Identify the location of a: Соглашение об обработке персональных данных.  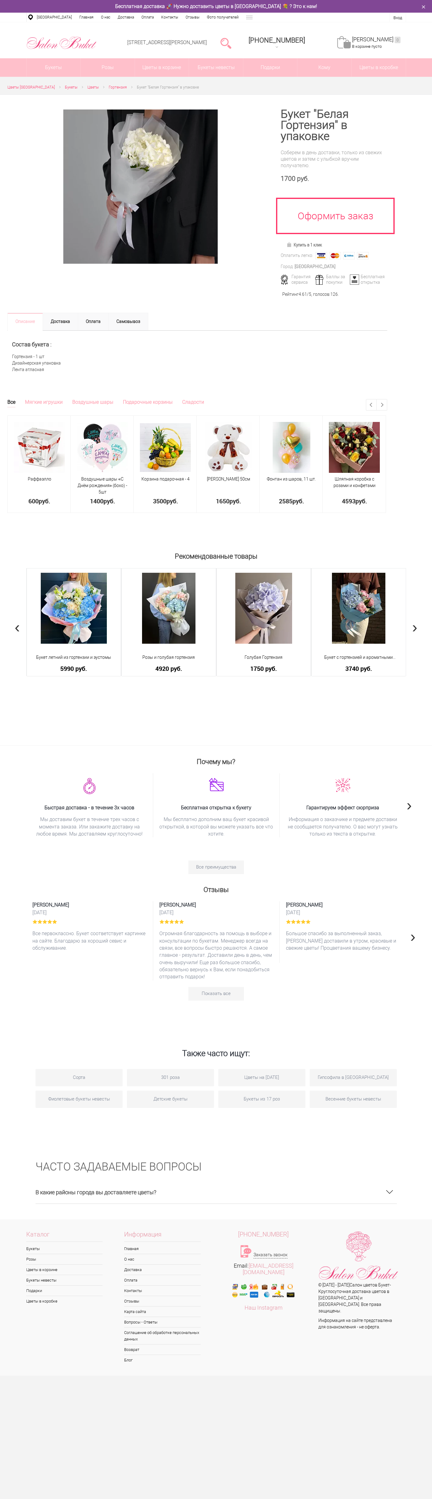
(162, 1336).